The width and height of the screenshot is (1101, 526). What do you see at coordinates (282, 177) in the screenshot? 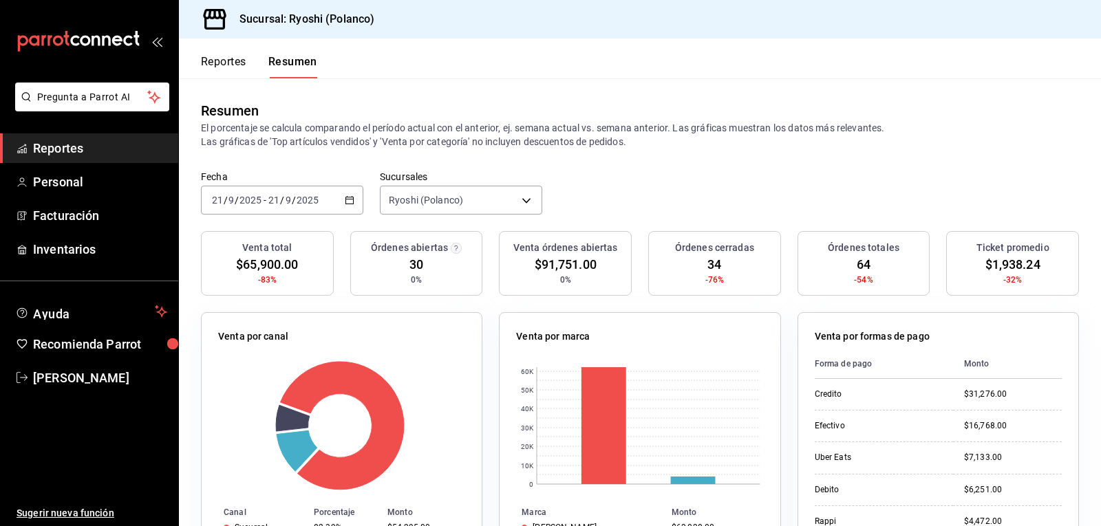
I see `label: Fecha` at bounding box center [282, 177].